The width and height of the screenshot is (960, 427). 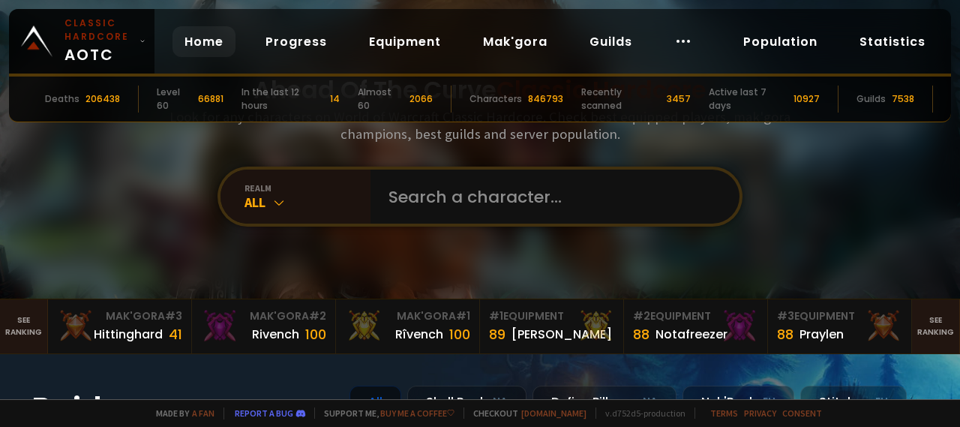 I want to click on div: 10927, so click(x=806, y=99).